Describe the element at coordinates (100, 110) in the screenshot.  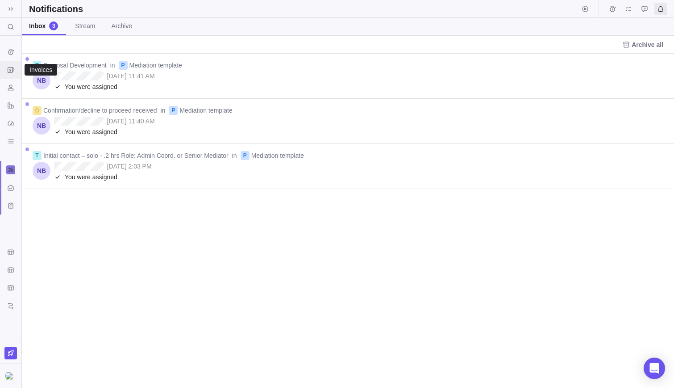
I see `a: Confirmation/decline to proceed received` at that location.